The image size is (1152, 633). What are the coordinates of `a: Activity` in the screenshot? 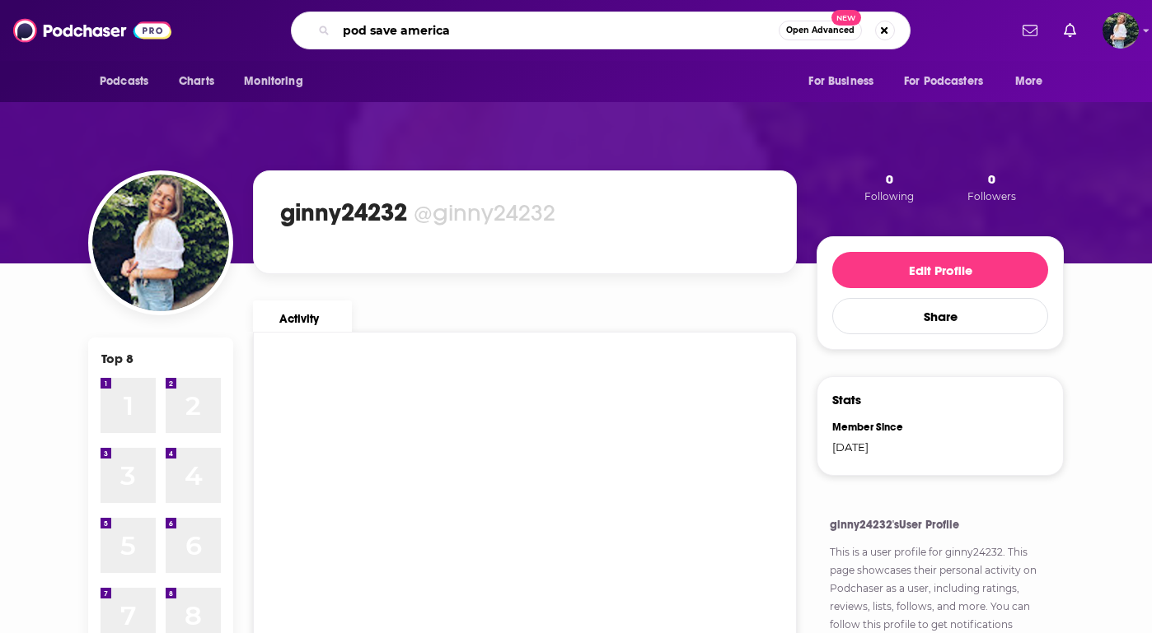 It's located at (302, 316).